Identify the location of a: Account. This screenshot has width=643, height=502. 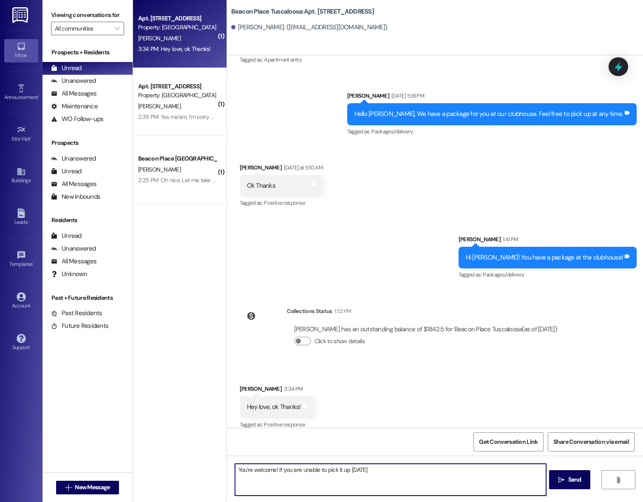
(21, 301).